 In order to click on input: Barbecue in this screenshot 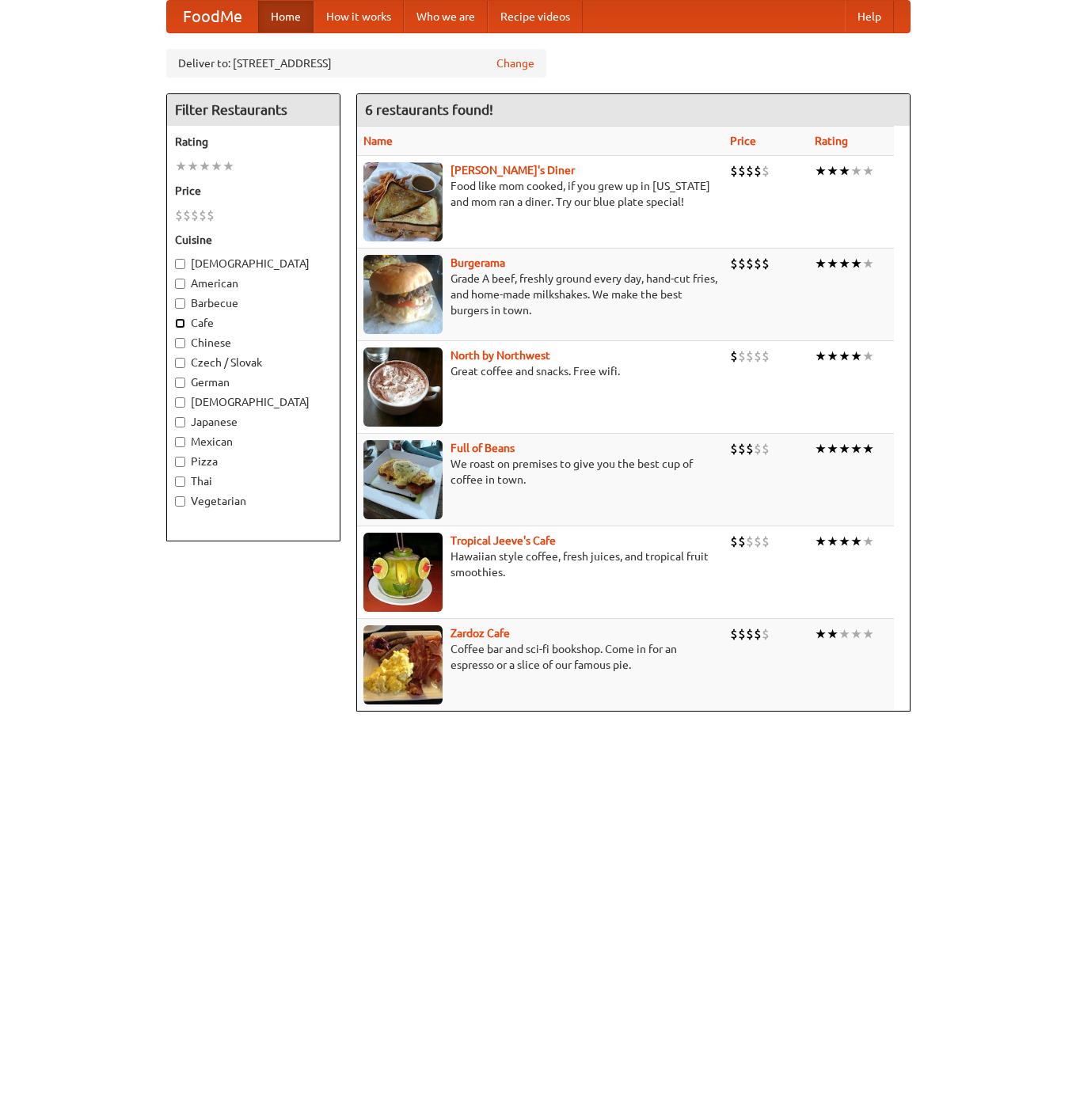, I will do `click(180, 303)`.